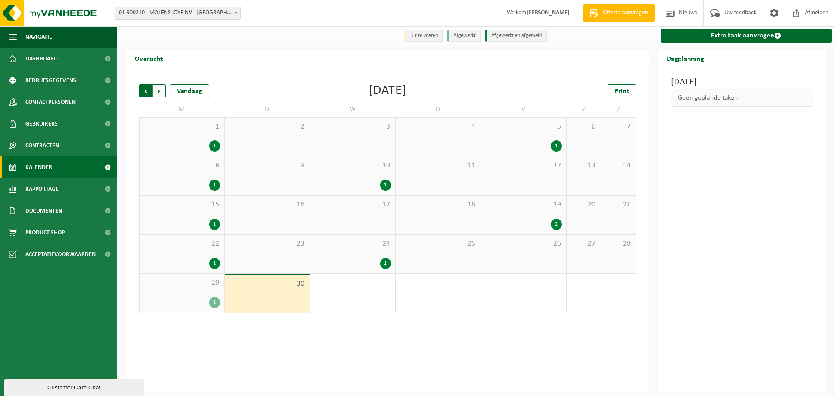 The image size is (835, 396). I want to click on span: 30, so click(268, 284).